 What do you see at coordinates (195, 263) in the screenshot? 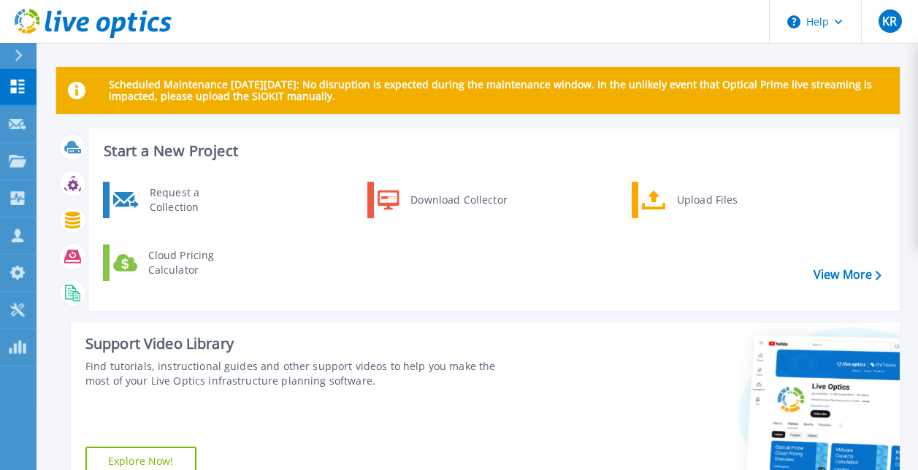
I see `div: Cloud Pricing Calculator` at bounding box center [195, 263].